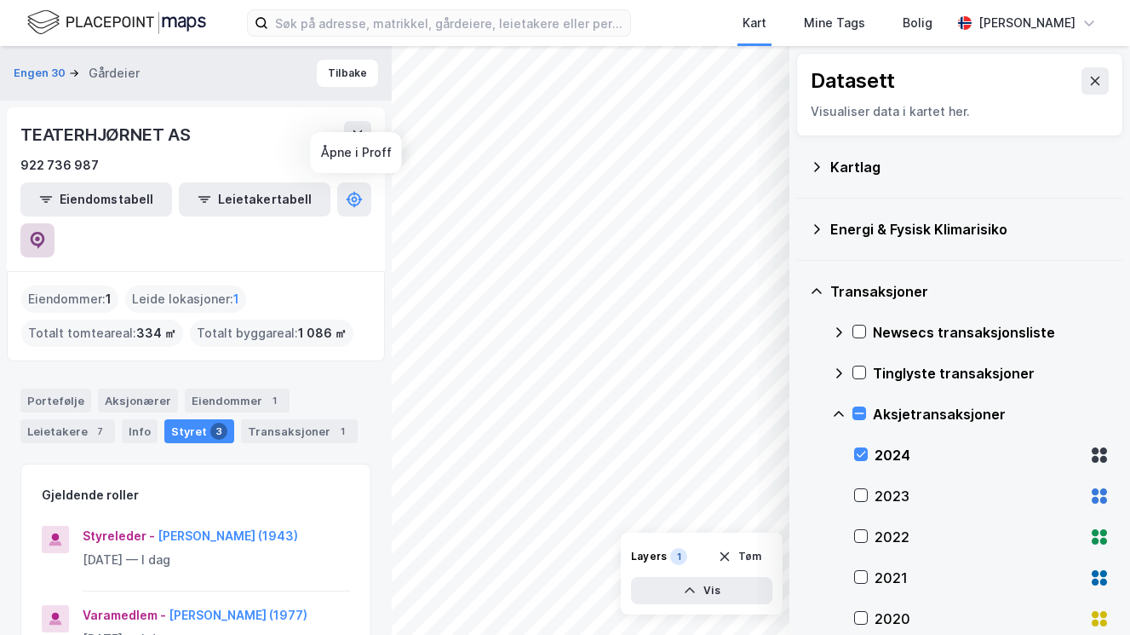 This screenshot has height=635, width=1130. What do you see at coordinates (55, 400) in the screenshot?
I see `div: Portefølje` at bounding box center [55, 400].